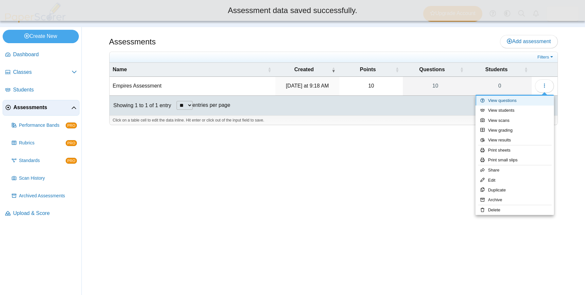 The image size is (585, 295). Describe the element at coordinates (42, 126) in the screenshot. I see `span: Performance Bands` at that location.